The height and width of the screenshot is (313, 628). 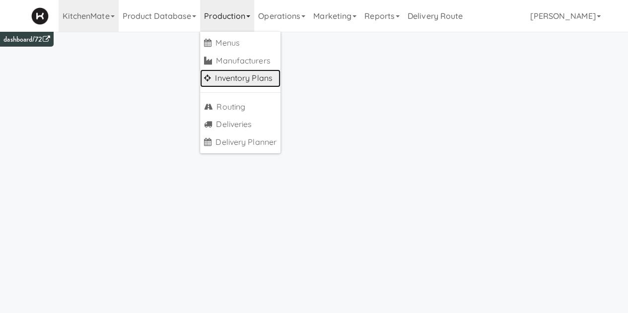 What do you see at coordinates (40, 16) in the screenshot?
I see `img: Micromart` at bounding box center [40, 16].